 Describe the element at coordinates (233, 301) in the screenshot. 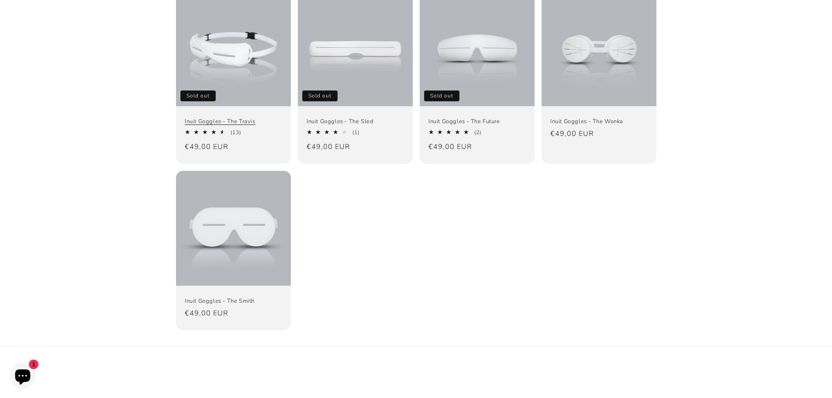

I see `a: Inuit Goggles - The Smith` at that location.